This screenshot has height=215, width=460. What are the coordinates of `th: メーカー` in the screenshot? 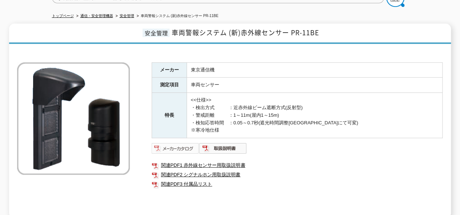 It's located at (169, 70).